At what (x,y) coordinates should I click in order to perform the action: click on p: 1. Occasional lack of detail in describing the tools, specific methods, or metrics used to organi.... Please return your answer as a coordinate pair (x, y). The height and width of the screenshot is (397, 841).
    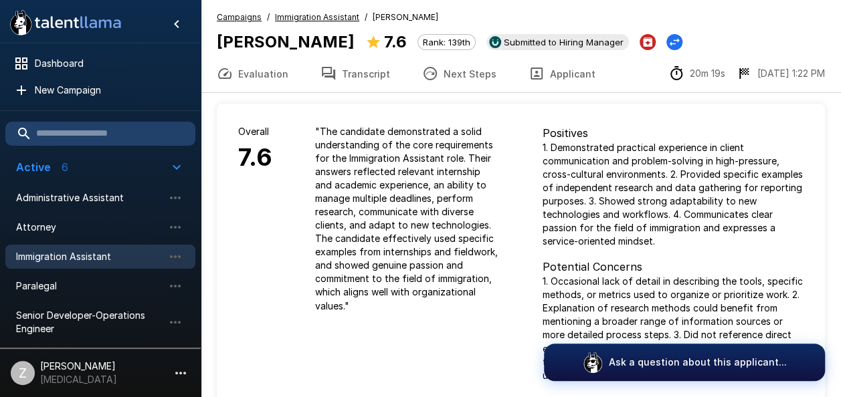
    Looking at the image, I should click on (673, 328).